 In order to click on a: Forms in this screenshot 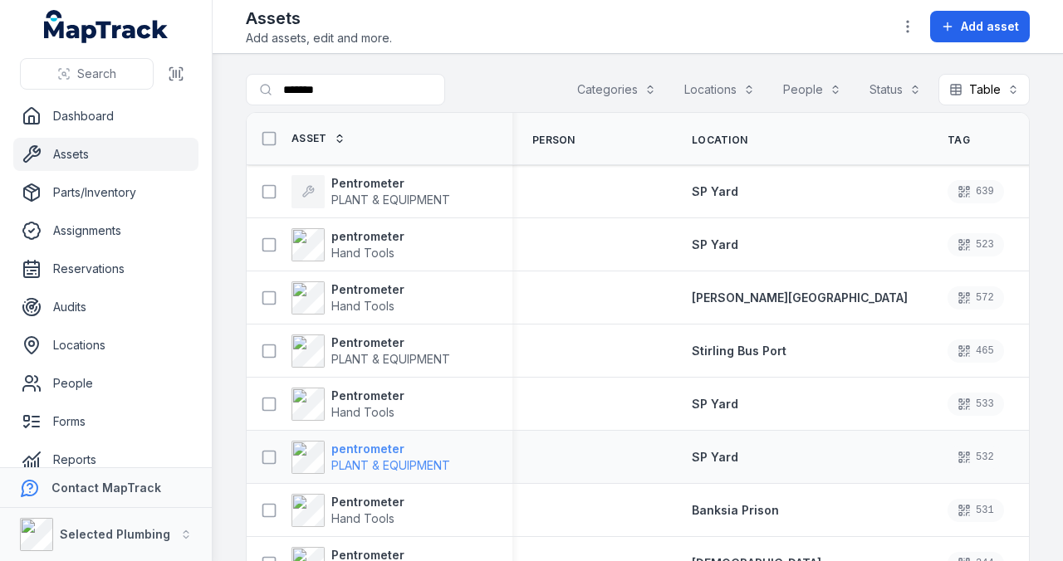, I will do `click(105, 422)`.